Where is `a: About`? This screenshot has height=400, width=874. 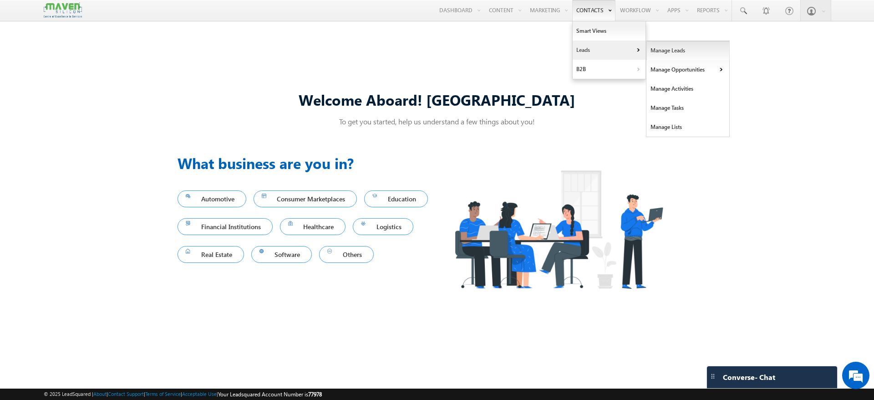 a: About is located at coordinates (100, 393).